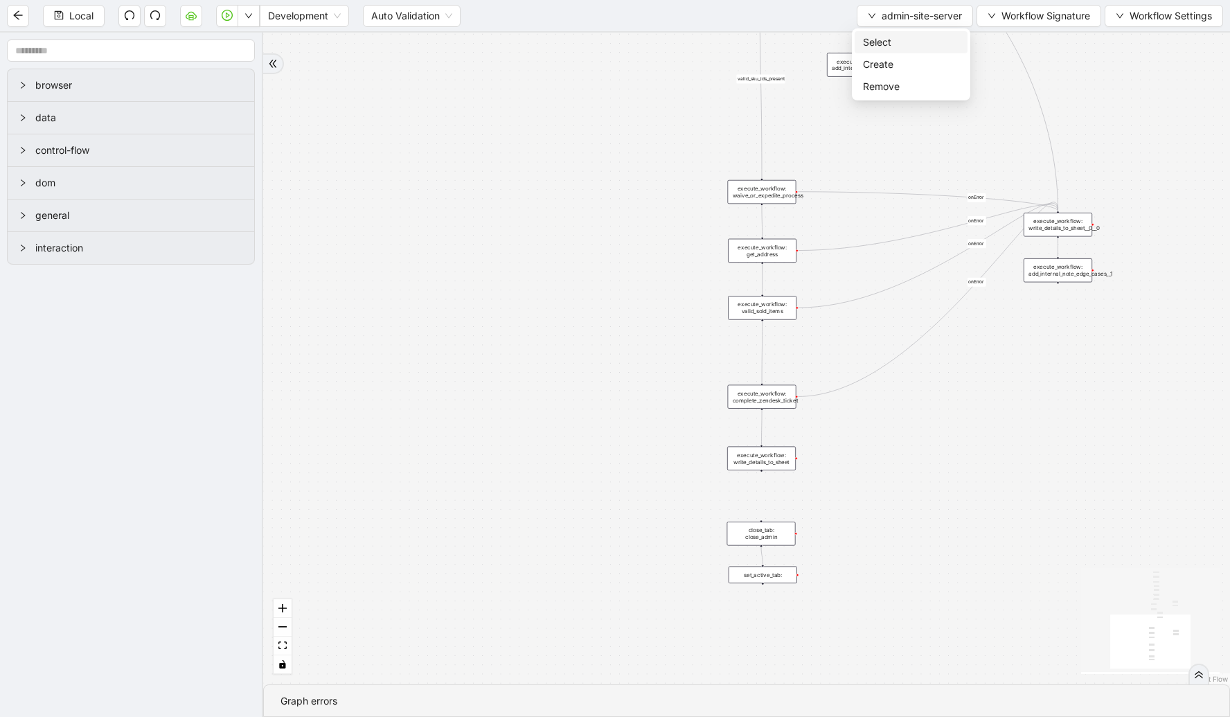 Image resolution: width=1230 pixels, height=717 pixels. Describe the element at coordinates (191, 15) in the screenshot. I see `span: cloud-server` at that location.